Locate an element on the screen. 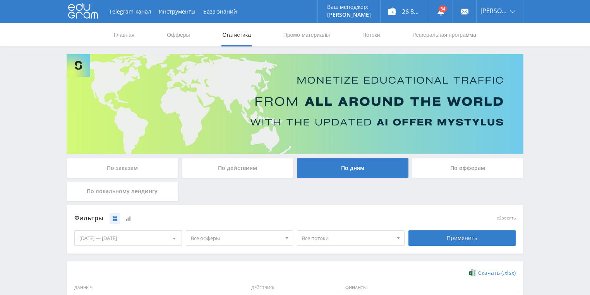  span: Скачать (.xlsx) is located at coordinates (497, 273).